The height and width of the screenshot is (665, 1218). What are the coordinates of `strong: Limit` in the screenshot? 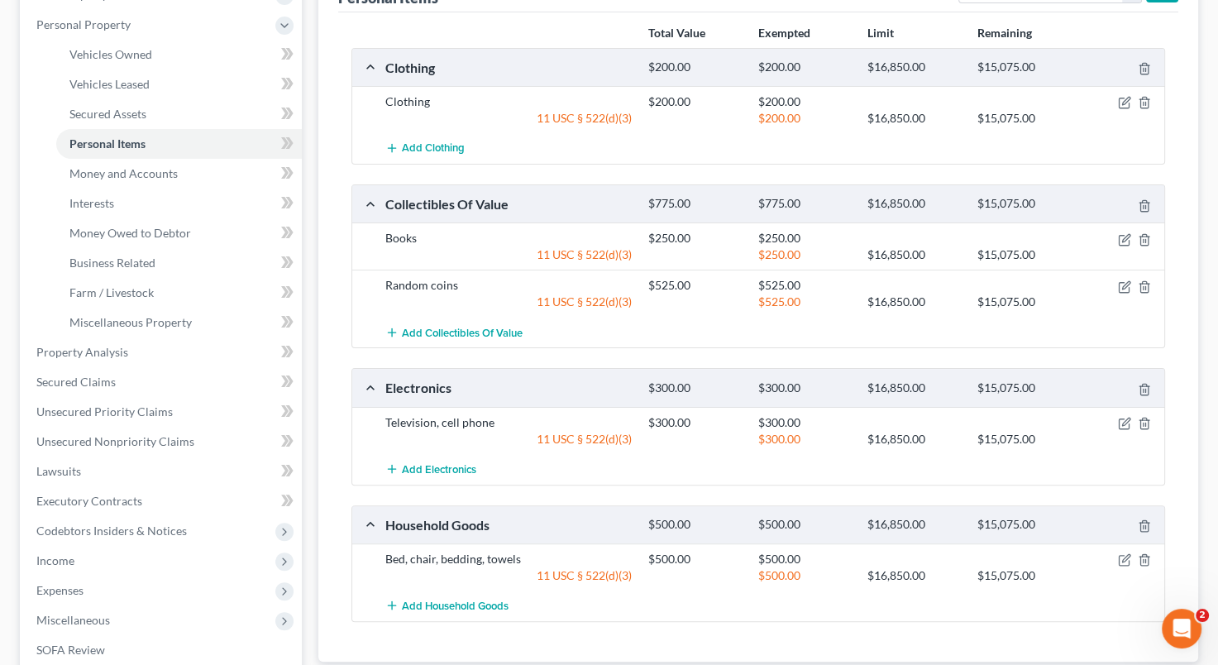 It's located at (880, 32).